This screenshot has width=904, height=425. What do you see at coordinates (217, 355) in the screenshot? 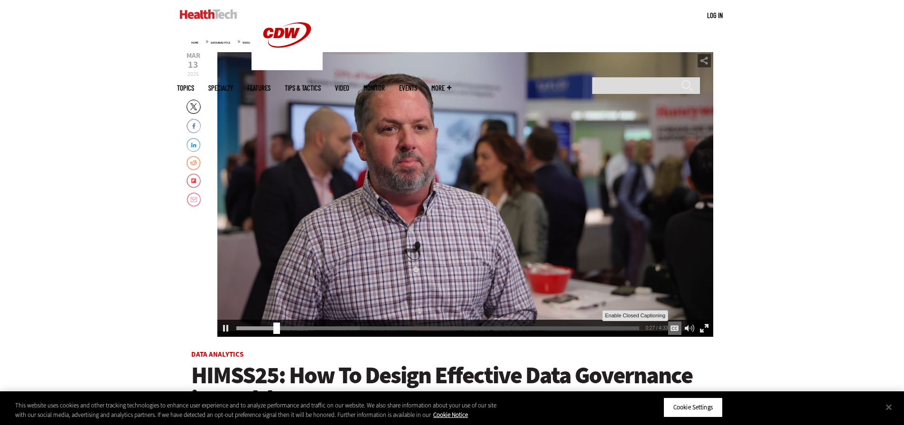
I see `a: Data Analytics` at bounding box center [217, 355].